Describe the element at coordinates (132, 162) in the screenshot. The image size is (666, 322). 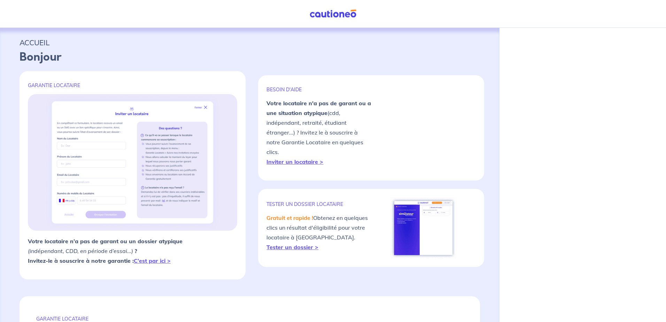
I see `img: invite.png` at that location.